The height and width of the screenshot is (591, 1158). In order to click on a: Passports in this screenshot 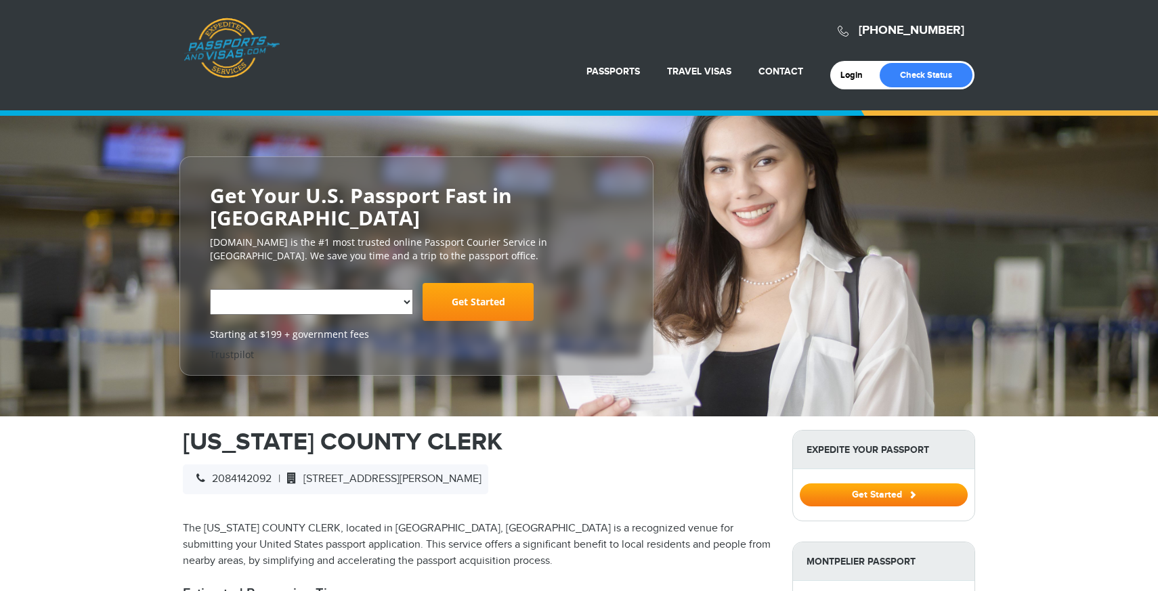, I will do `click(613, 71)`.